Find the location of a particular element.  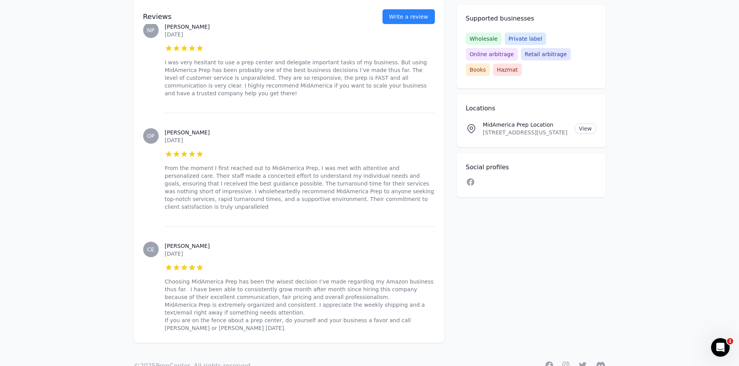

p: I was very hesitant to use a prep center and delegate important tasks of my business. But using M... is located at coordinates (300, 78).